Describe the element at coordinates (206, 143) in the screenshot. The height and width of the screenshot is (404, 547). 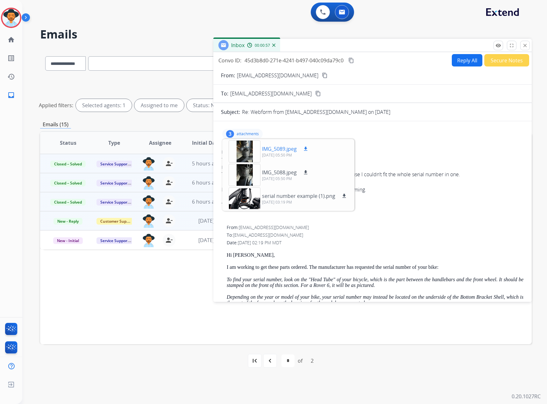
I see `span: Initial Date` at that location.